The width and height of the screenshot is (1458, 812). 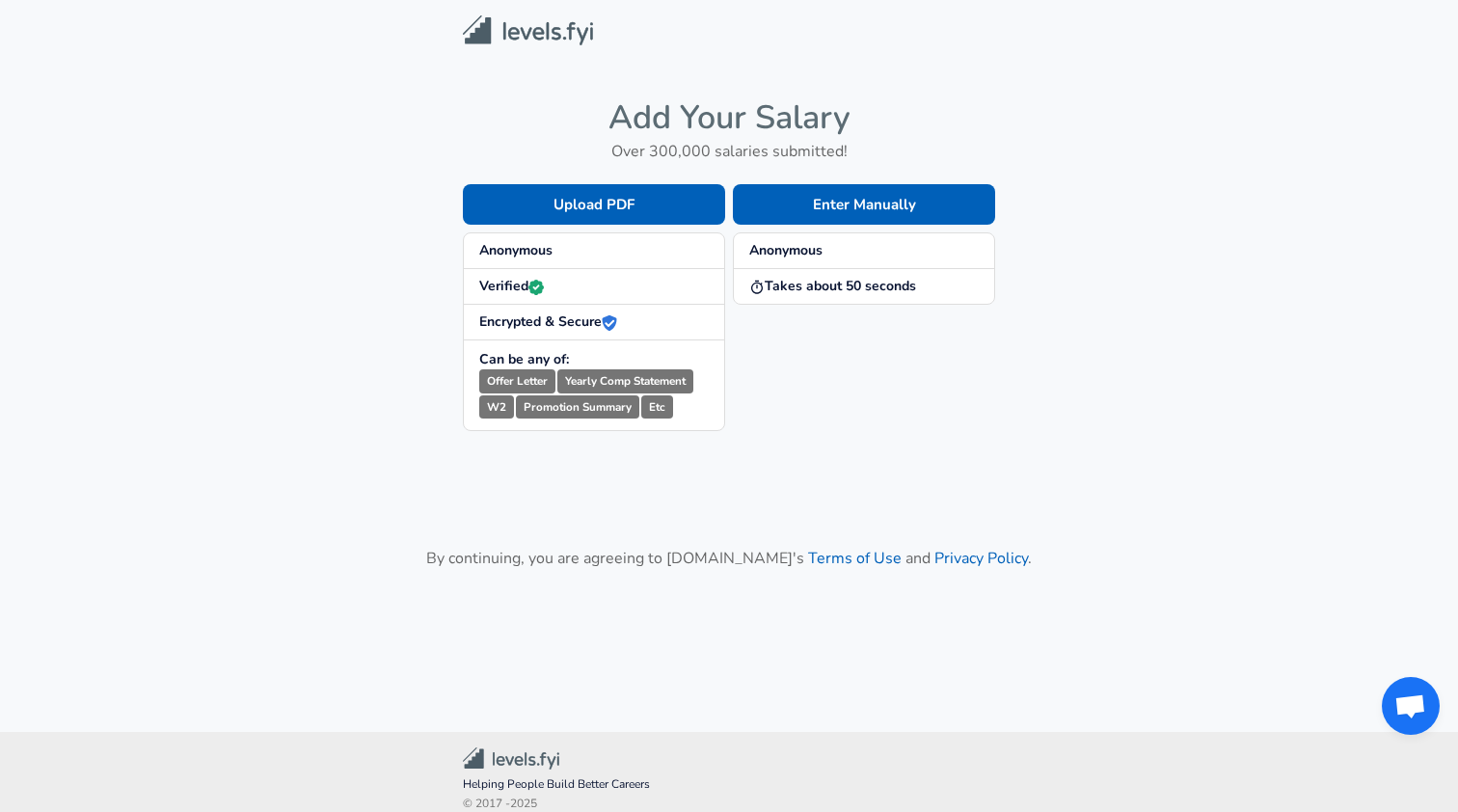 I want to click on img: Levels.fyi, so click(x=528, y=30).